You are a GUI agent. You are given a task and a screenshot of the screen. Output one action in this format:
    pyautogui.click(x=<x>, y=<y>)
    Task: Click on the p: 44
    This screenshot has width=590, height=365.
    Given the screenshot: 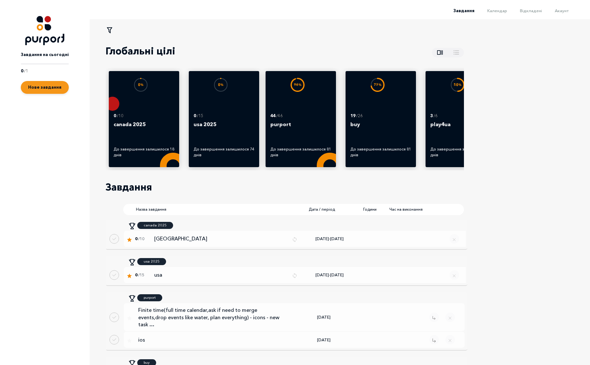 What is the action you would take?
    pyautogui.click(x=273, y=116)
    